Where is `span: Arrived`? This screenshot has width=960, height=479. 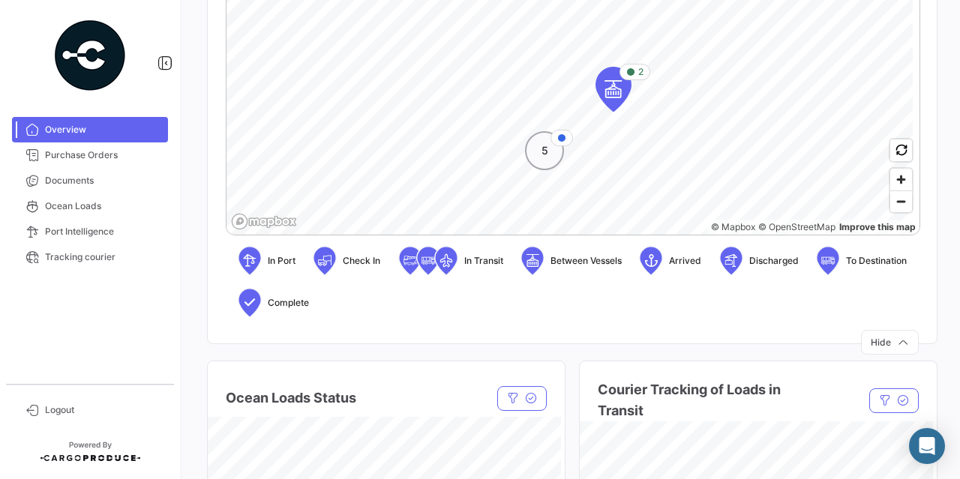 span: Arrived is located at coordinates (684, 261).